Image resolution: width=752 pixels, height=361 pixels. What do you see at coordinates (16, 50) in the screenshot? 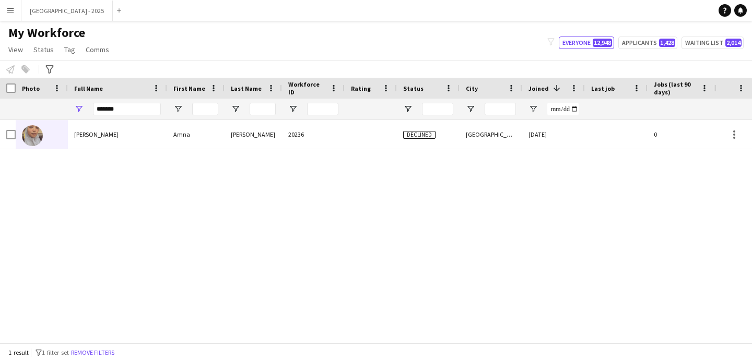
I see `span: View` at bounding box center [16, 50].